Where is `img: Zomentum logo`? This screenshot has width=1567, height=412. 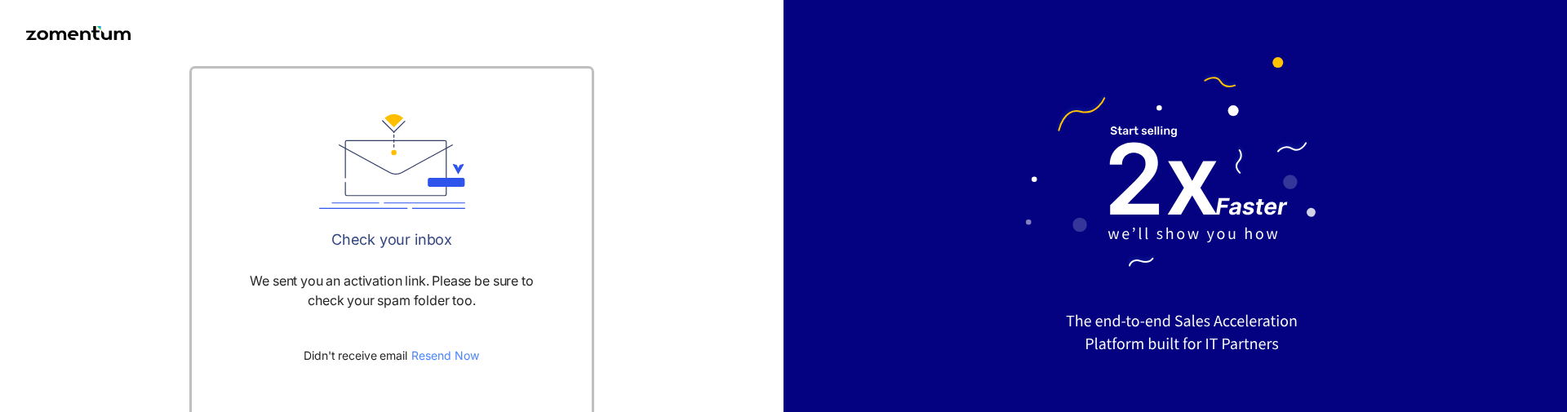
img: Zomentum logo is located at coordinates (78, 33).